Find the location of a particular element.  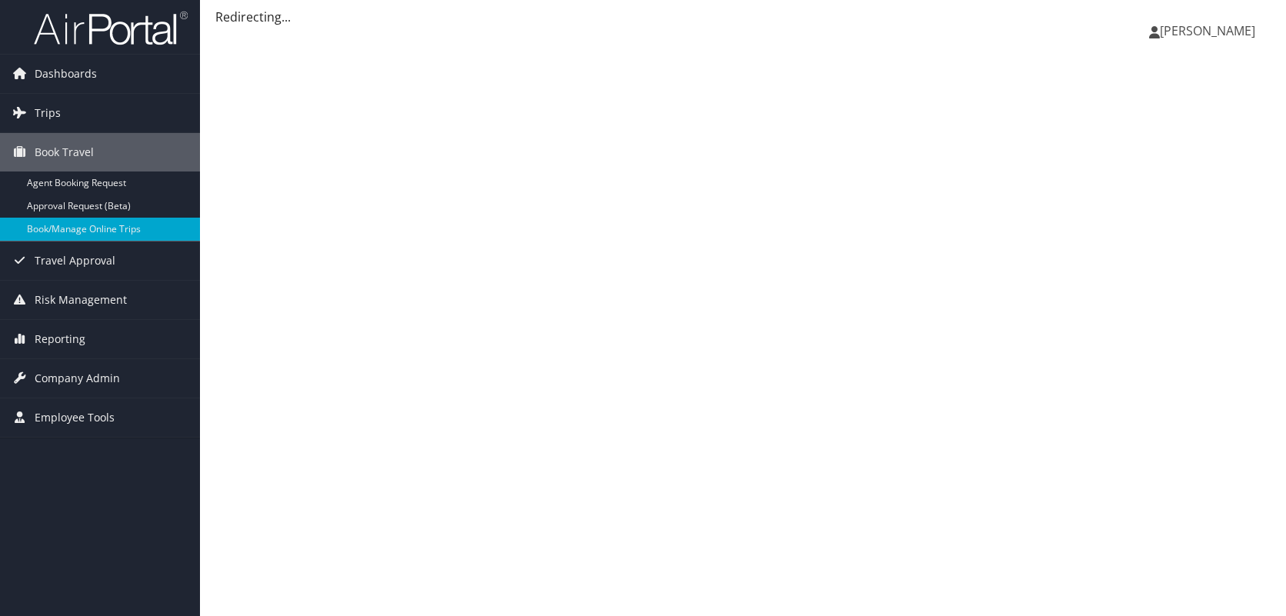

span: Reporting is located at coordinates (60, 339).